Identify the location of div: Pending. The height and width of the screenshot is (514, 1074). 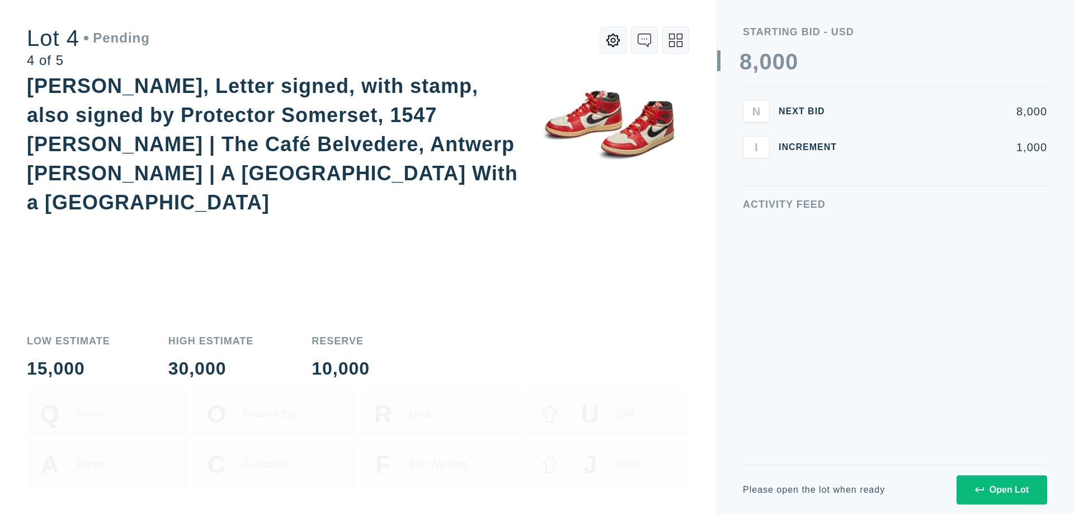
(117, 38).